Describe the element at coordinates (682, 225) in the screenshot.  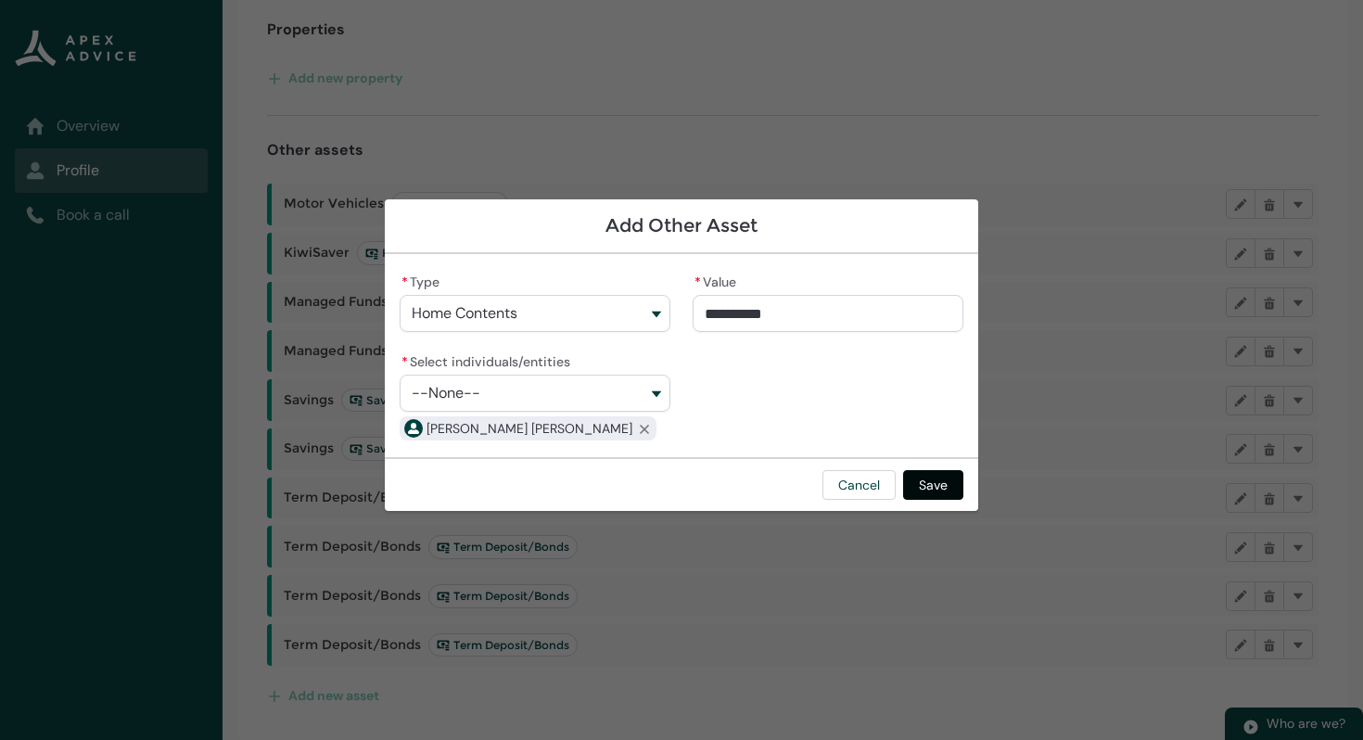
I see `h1: Add Other Asset` at that location.